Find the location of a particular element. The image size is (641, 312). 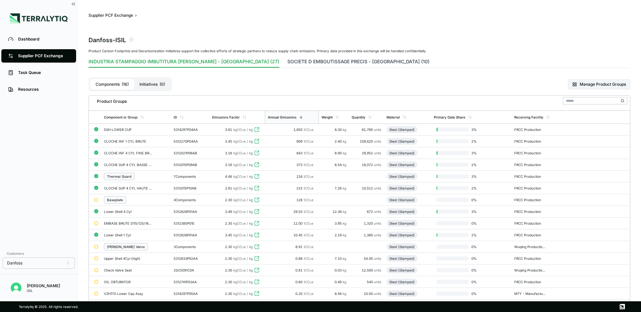

div: Supplier PCF Exchange is located at coordinates (44, 56).